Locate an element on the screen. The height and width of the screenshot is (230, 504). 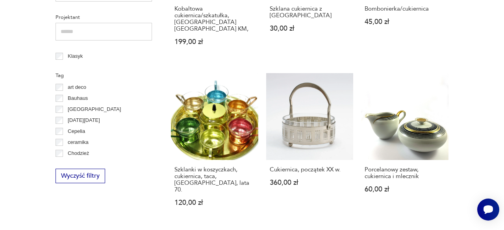
p: ceramika is located at coordinates (78, 143).